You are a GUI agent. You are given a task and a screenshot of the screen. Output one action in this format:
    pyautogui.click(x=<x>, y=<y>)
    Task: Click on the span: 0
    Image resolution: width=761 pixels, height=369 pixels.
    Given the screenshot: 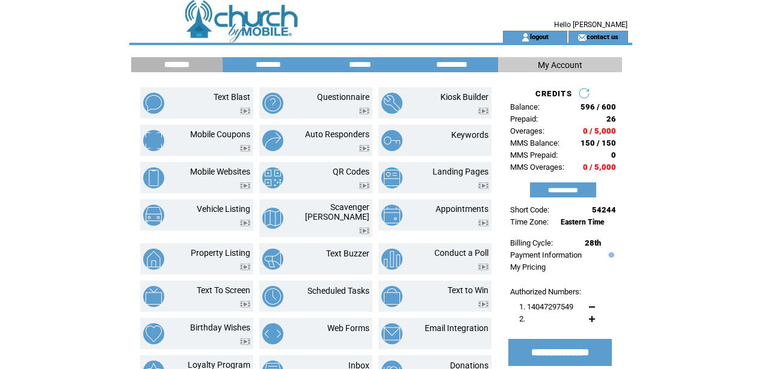 What is the action you would take?
    pyautogui.click(x=613, y=155)
    